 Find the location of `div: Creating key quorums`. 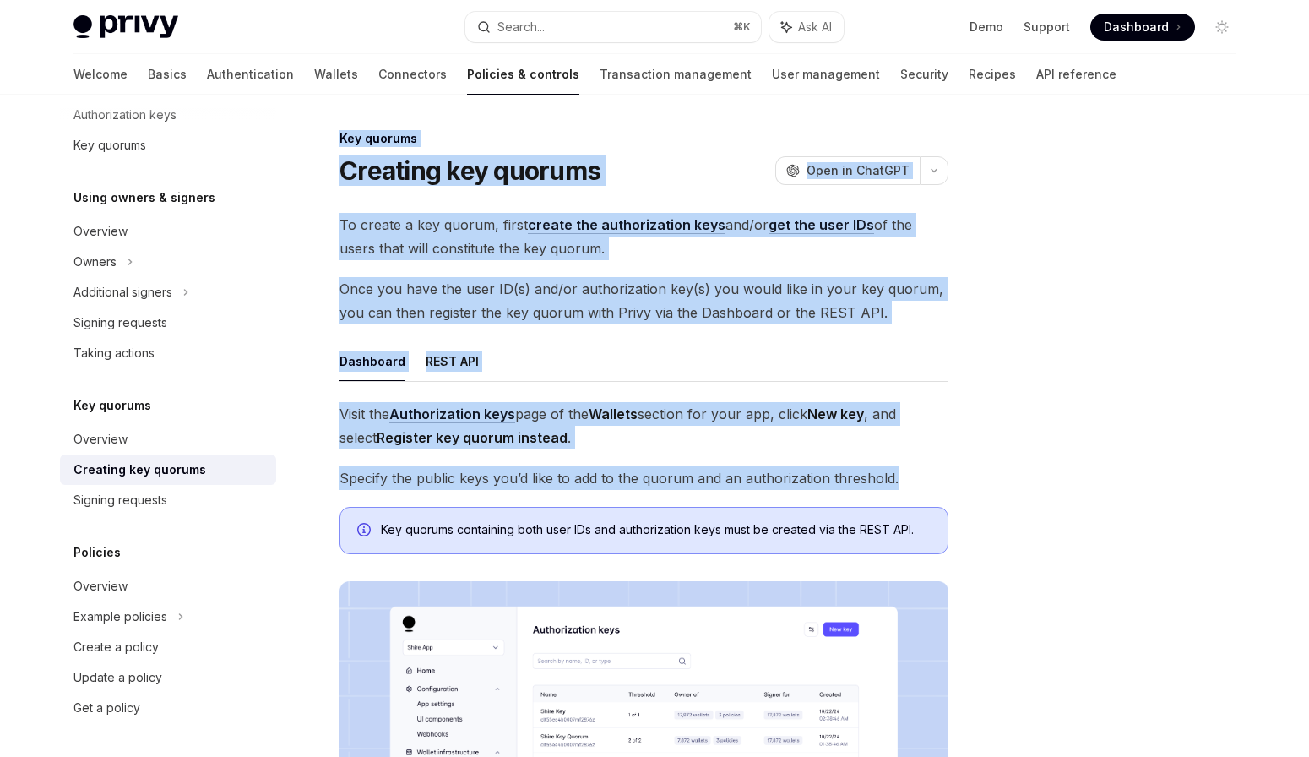

div: Creating key quorums is located at coordinates (139, 470).